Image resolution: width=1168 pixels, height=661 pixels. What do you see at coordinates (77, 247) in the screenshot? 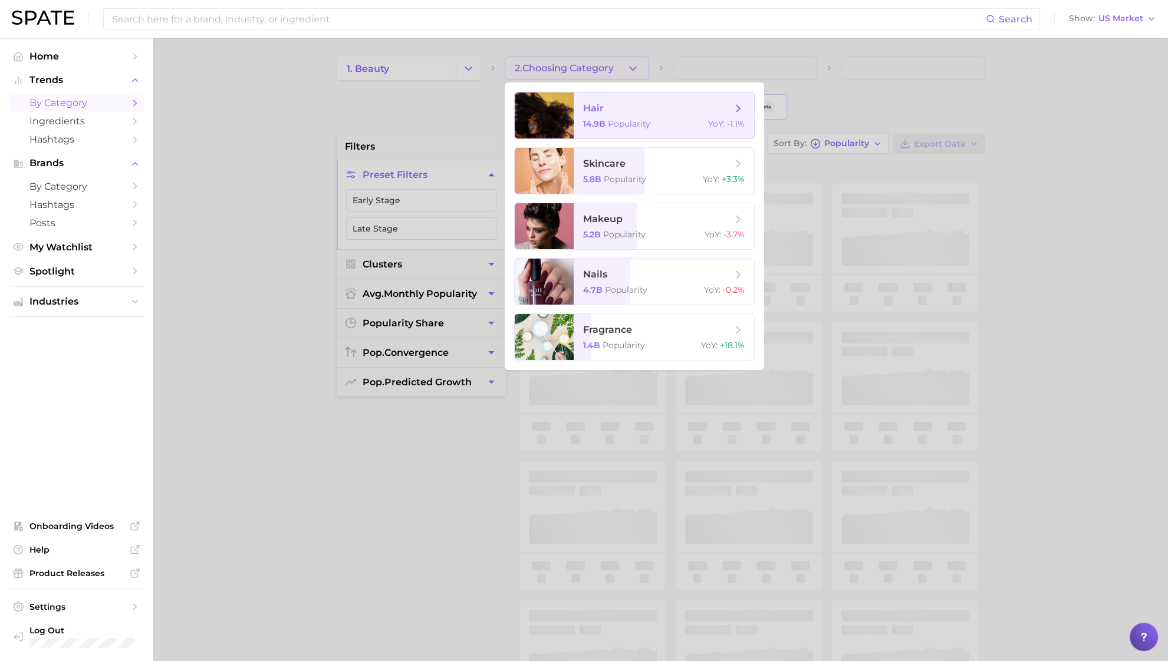
I see `a: My Watchlist` at bounding box center [77, 247].